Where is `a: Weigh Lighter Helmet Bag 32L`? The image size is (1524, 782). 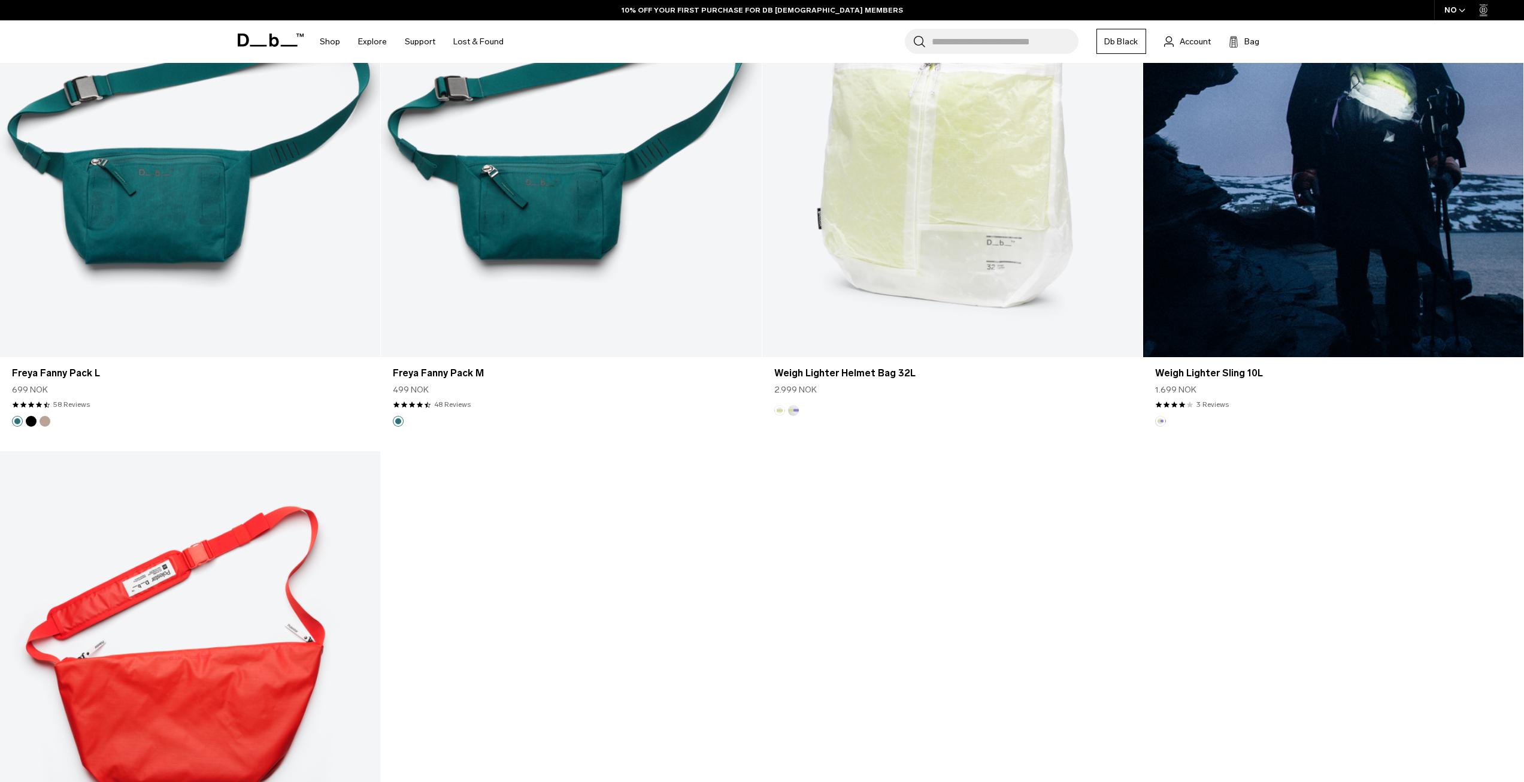
a: Weigh Lighter Helmet Bag 32L is located at coordinates (952, 373).